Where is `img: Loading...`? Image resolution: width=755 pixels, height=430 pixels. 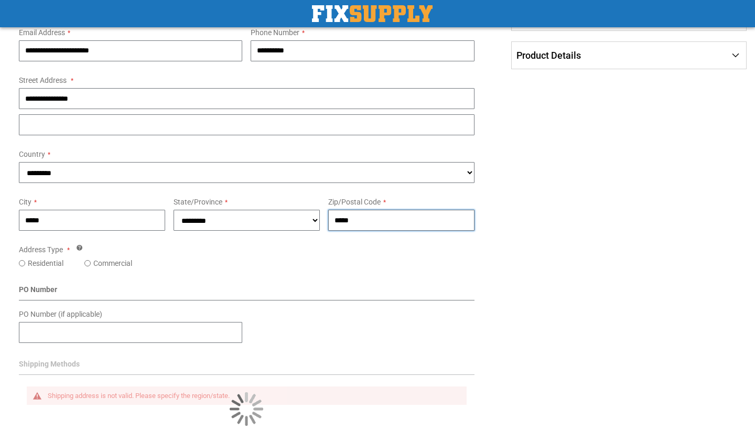 img: Loading... is located at coordinates (246, 409).